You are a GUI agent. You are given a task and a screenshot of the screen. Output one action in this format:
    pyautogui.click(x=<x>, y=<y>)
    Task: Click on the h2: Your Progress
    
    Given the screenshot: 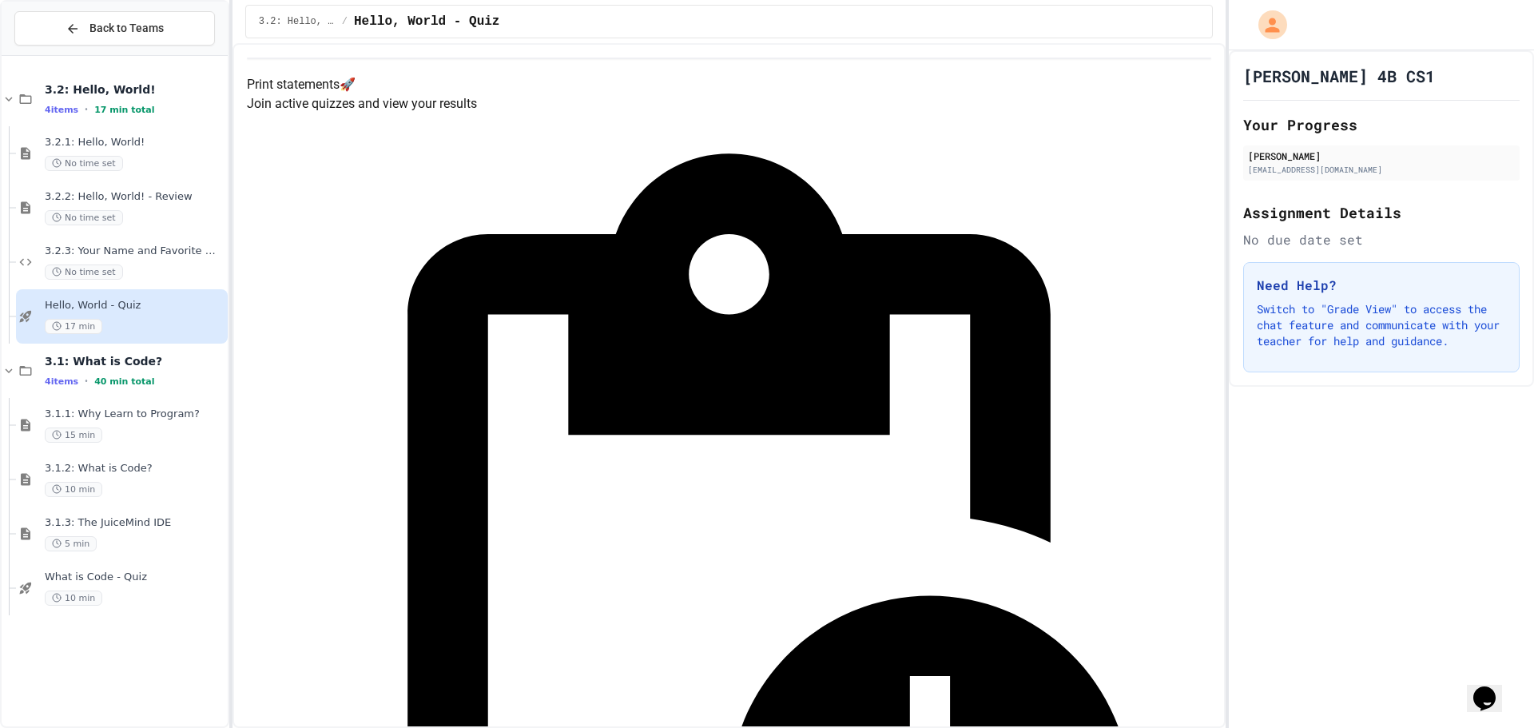 What is the action you would take?
    pyautogui.click(x=1381, y=125)
    